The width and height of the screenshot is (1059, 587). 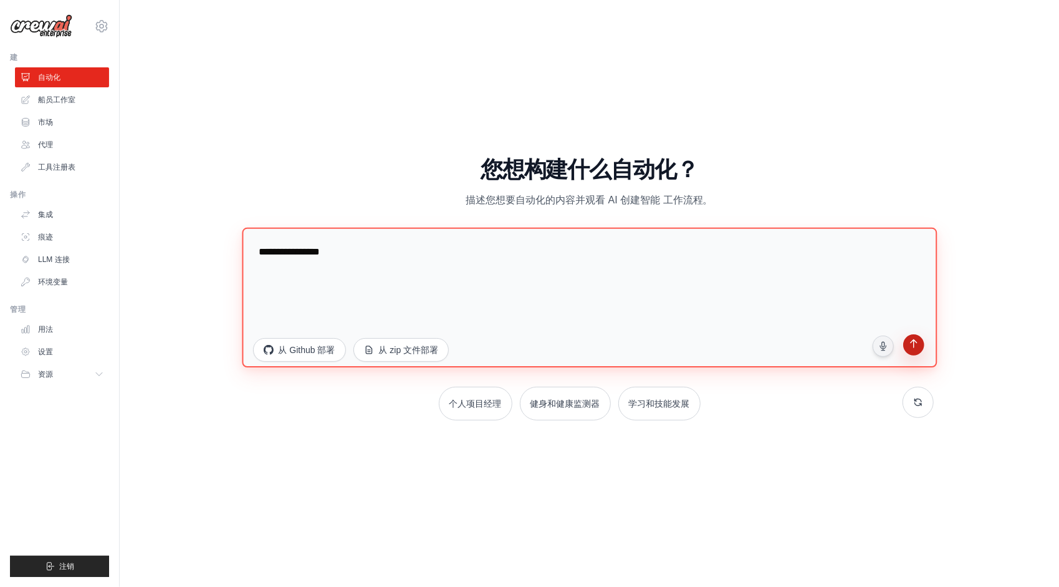 What do you see at coordinates (46, 374) in the screenshot?
I see `span: 资源` at bounding box center [46, 374].